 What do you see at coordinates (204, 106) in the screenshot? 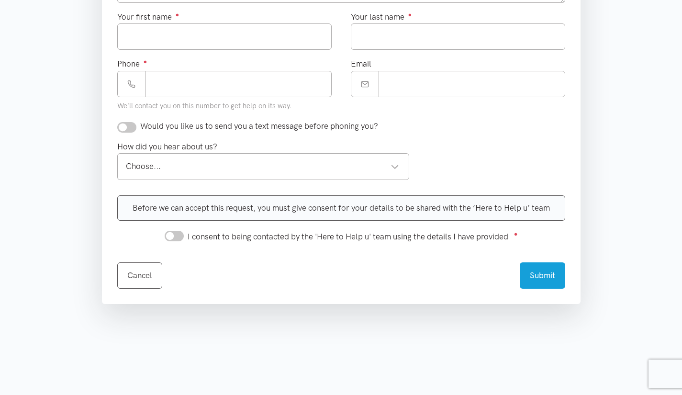
I see `small: We'll contact you on this number to get help on its way.` at bounding box center [204, 106].